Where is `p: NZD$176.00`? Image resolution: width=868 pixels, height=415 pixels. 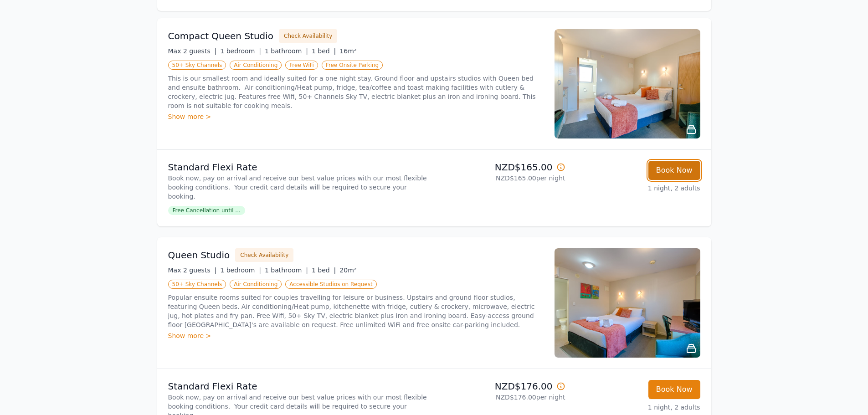
p: NZD$176.00 is located at coordinates (502, 386).